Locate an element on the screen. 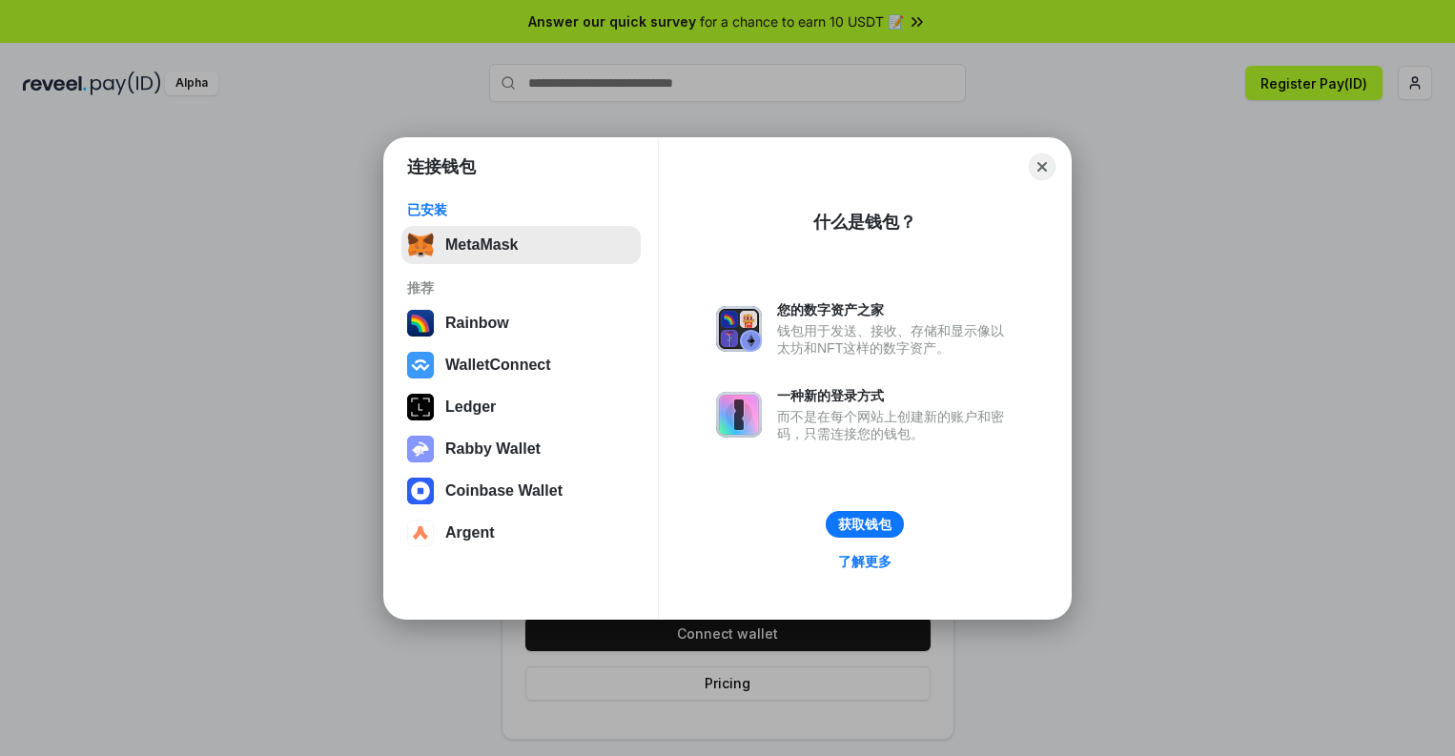  div: Rabby Wallet is located at coordinates (493, 449).